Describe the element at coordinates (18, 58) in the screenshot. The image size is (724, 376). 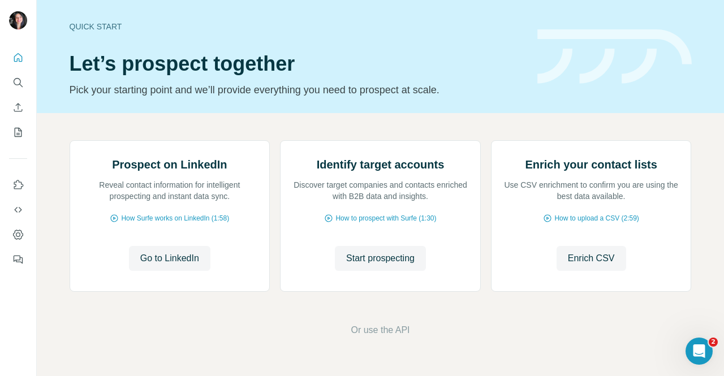
I see `button: Quick start` at that location.